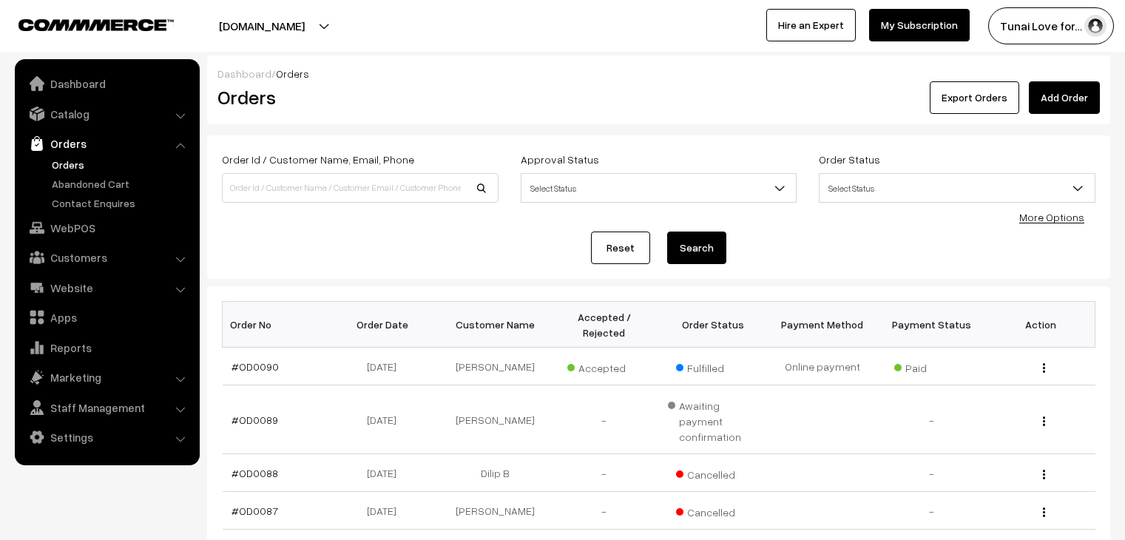  I want to click on label: Order Id / Customer Name, Email, Phone, so click(318, 159).